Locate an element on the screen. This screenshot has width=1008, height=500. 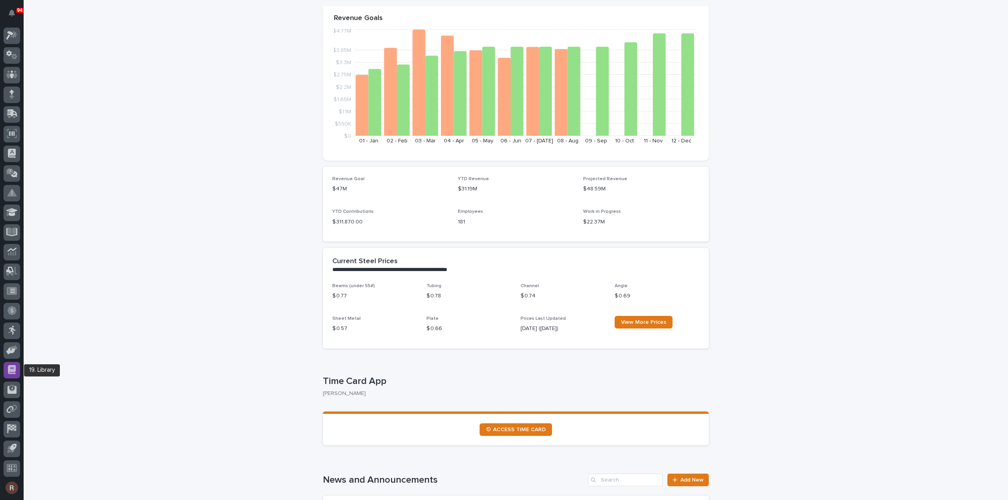
span: Prices Last Updated is located at coordinates (543, 319).